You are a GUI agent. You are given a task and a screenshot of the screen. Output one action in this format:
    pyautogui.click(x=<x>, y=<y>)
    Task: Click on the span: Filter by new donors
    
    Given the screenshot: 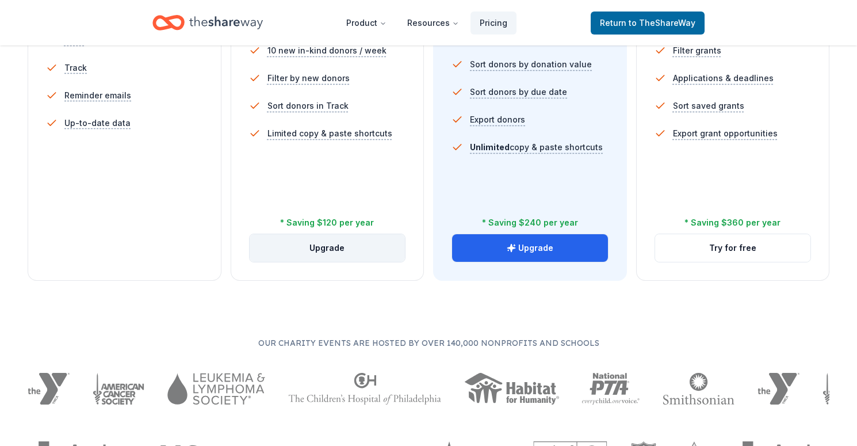 What is the action you would take?
    pyautogui.click(x=308, y=78)
    